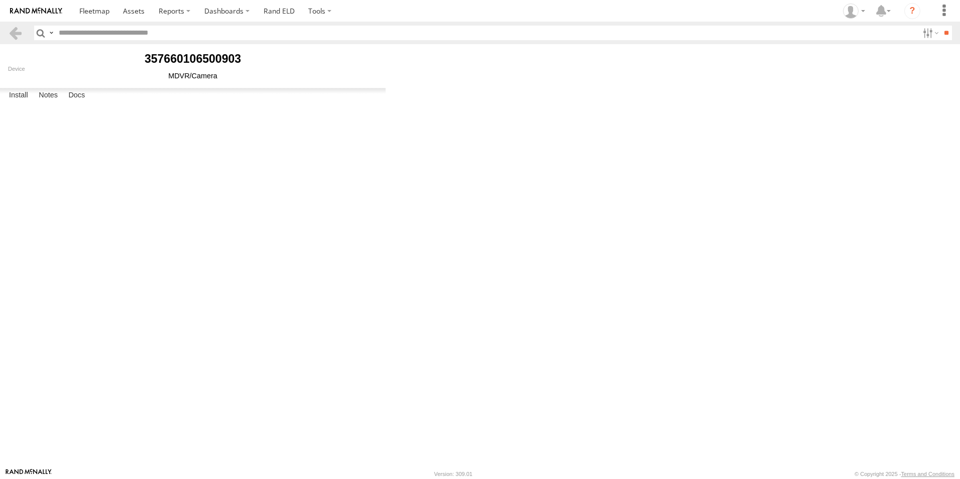 Image resolution: width=960 pixels, height=479 pixels. What do you see at coordinates (51, 33) in the screenshot?
I see `label: Search Query` at bounding box center [51, 33].